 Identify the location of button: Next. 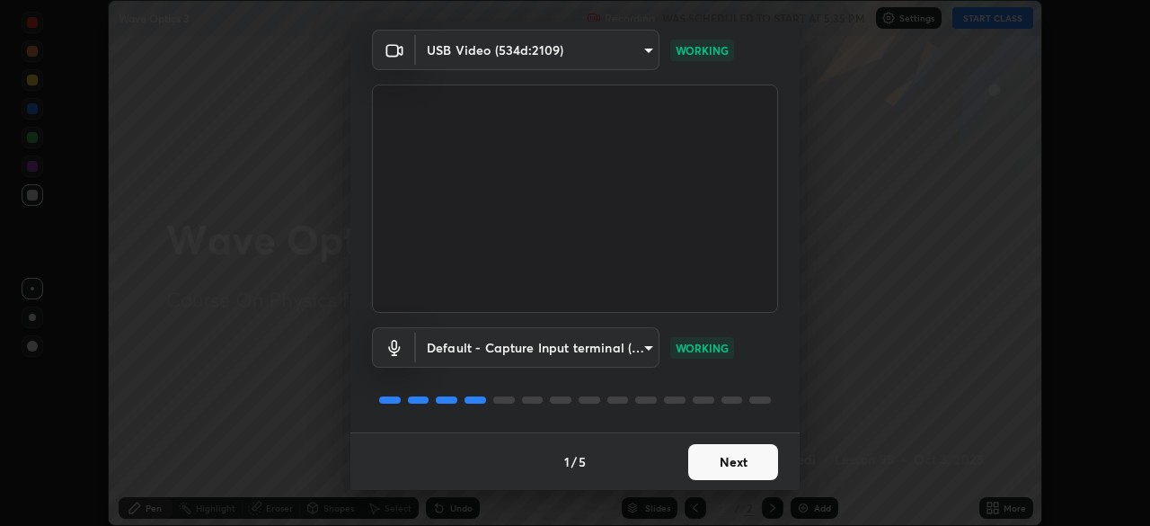
(733, 462).